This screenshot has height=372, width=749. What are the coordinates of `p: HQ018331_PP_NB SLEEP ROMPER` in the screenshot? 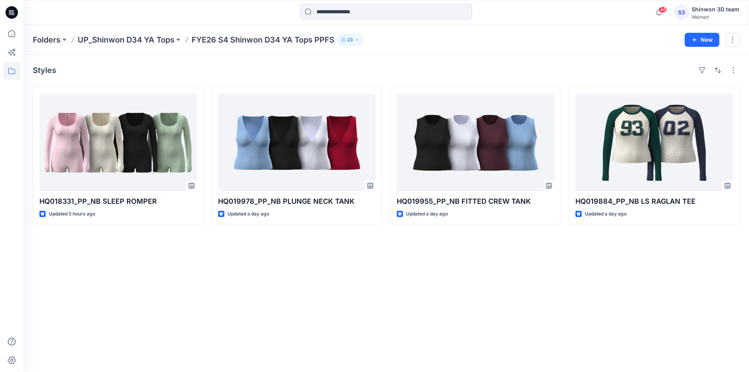 It's located at (118, 201).